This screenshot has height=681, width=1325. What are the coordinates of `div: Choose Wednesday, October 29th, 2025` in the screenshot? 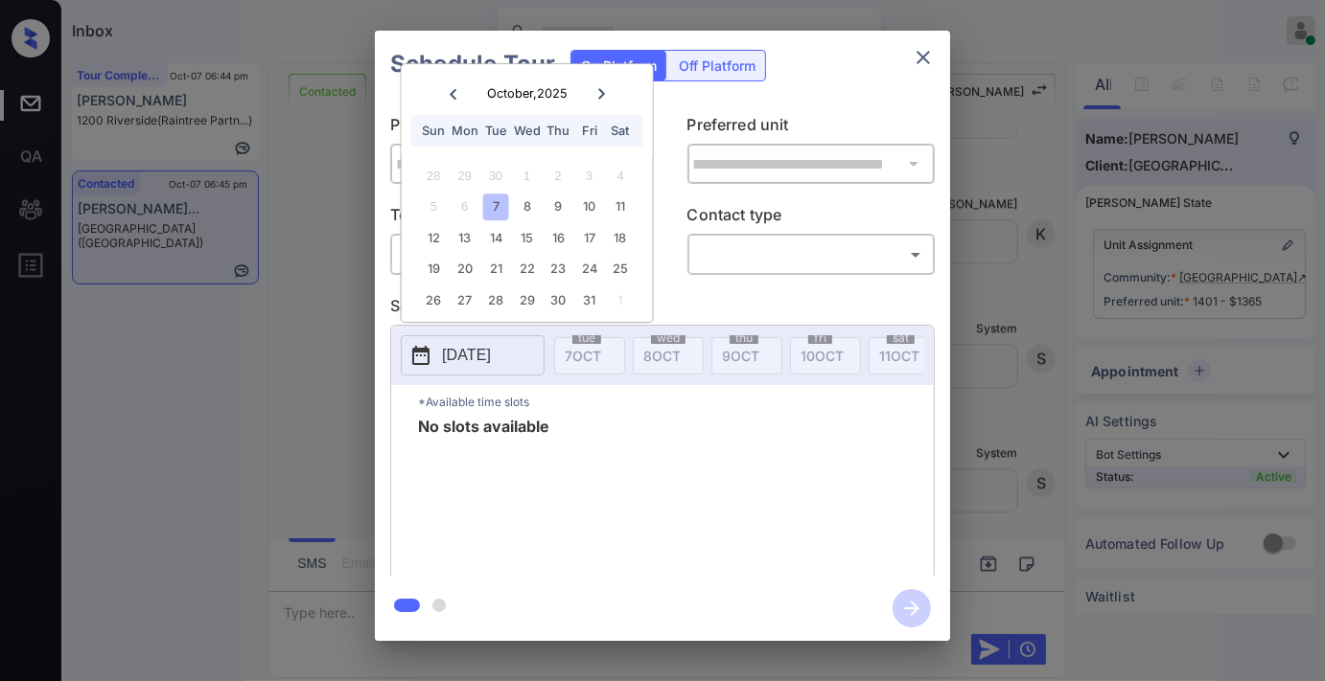 It's located at (526, 300).